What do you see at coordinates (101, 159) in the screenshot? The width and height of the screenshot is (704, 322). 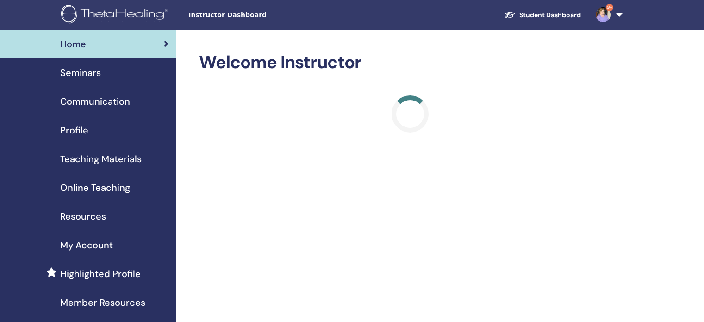 I see `span: Teaching Materials` at bounding box center [101, 159].